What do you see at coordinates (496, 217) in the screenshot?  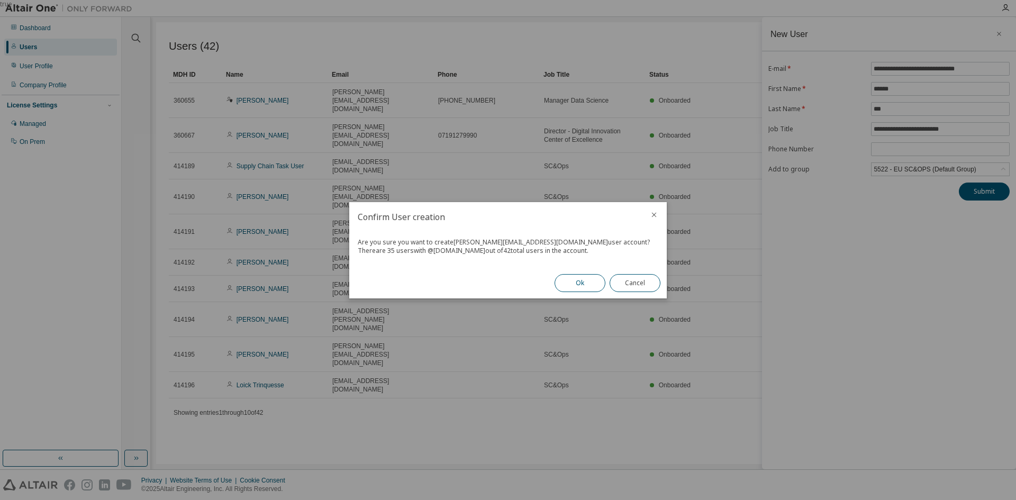 I see `h2: Confirm User creation` at bounding box center [496, 217].